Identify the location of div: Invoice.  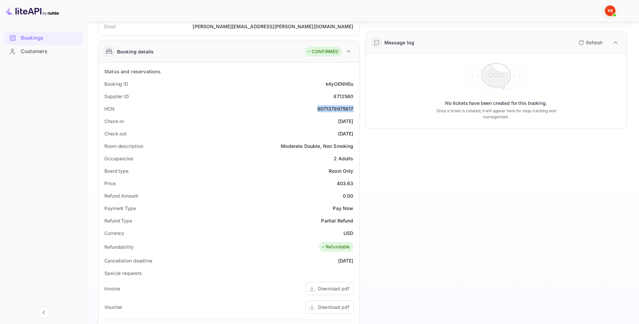
(112, 288).